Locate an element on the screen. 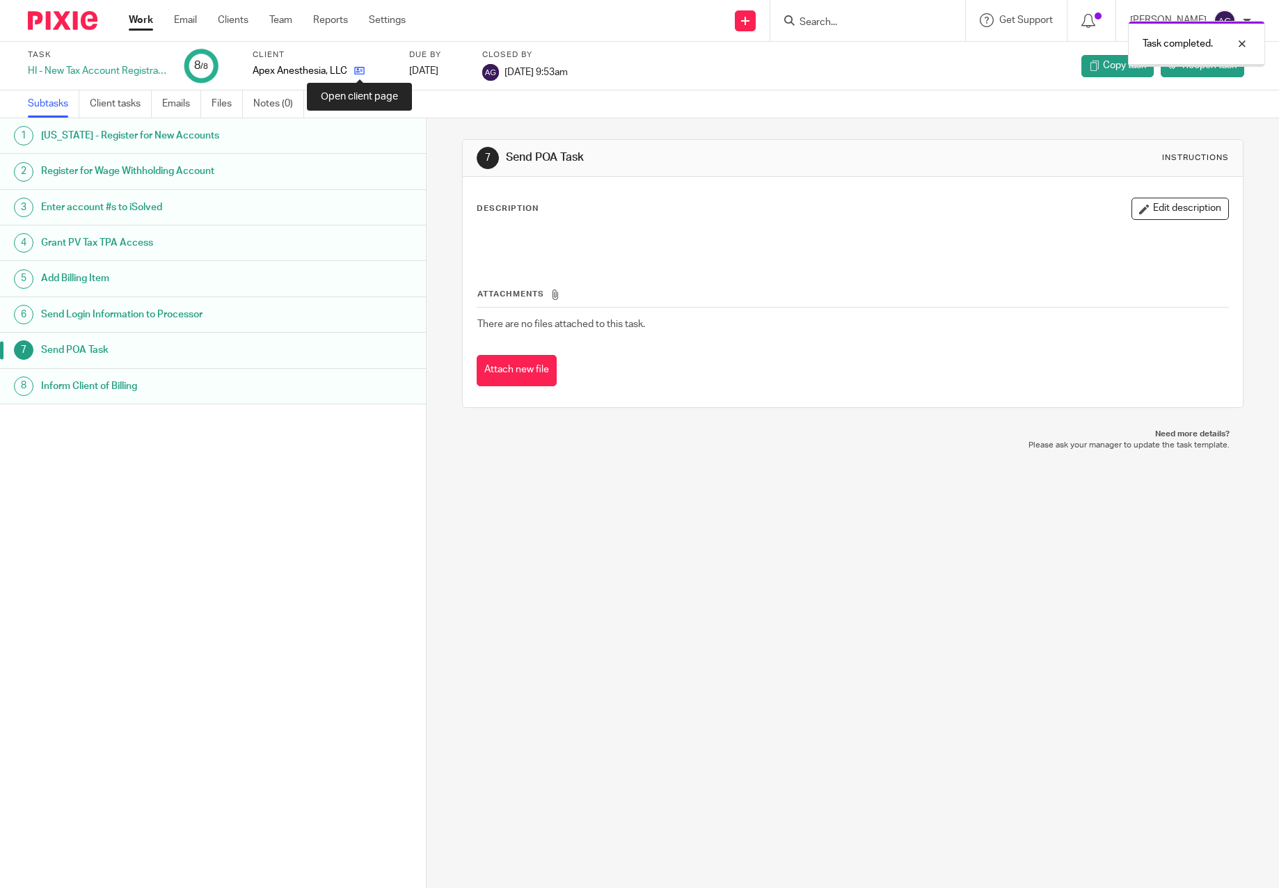 The image size is (1279, 888). div: 1 is located at coordinates (24, 136).